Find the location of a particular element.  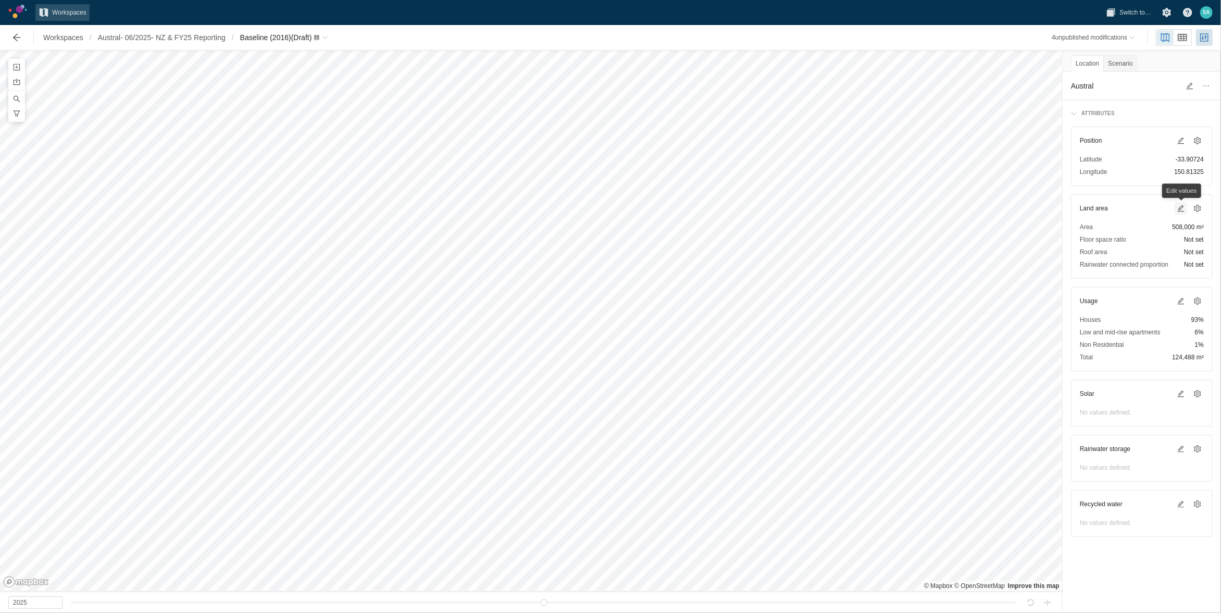

span: Low and mid-rise apartments is located at coordinates (1120, 332).